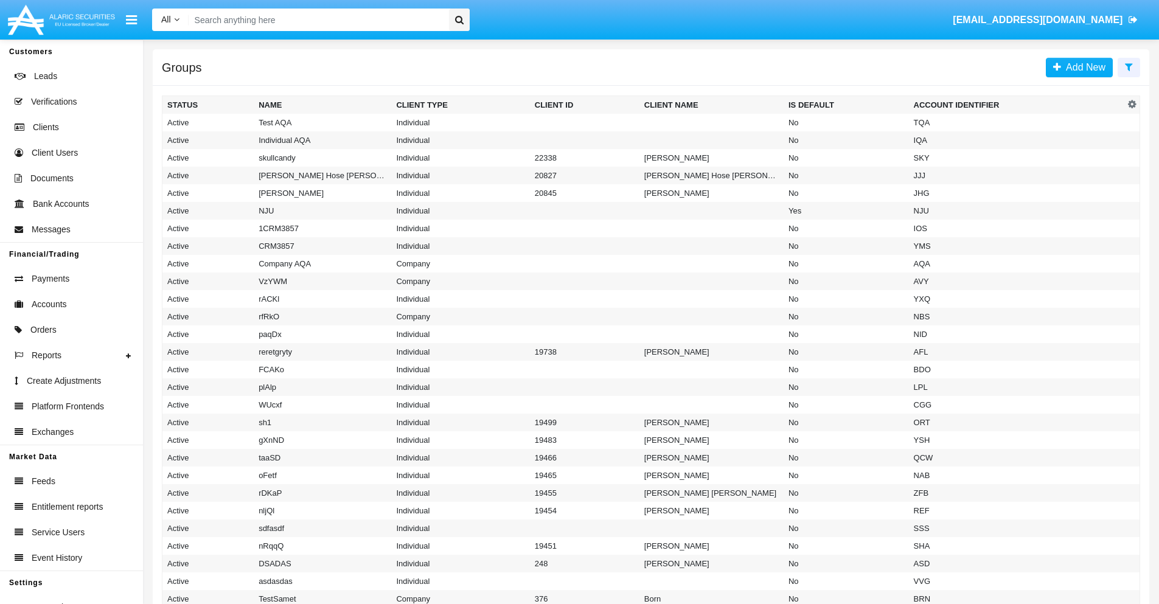 The width and height of the screenshot is (1159, 604). Describe the element at coordinates (316, 19) in the screenshot. I see `input: Search` at that location.